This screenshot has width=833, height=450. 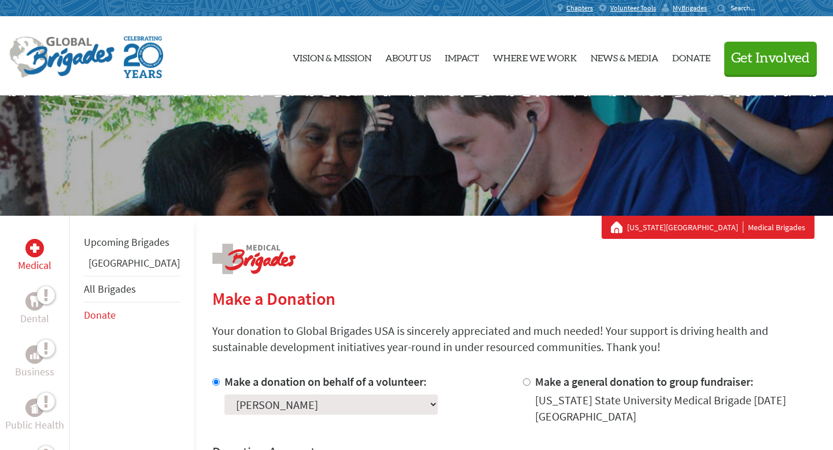 I want to click on p: Medical, so click(x=35, y=265).